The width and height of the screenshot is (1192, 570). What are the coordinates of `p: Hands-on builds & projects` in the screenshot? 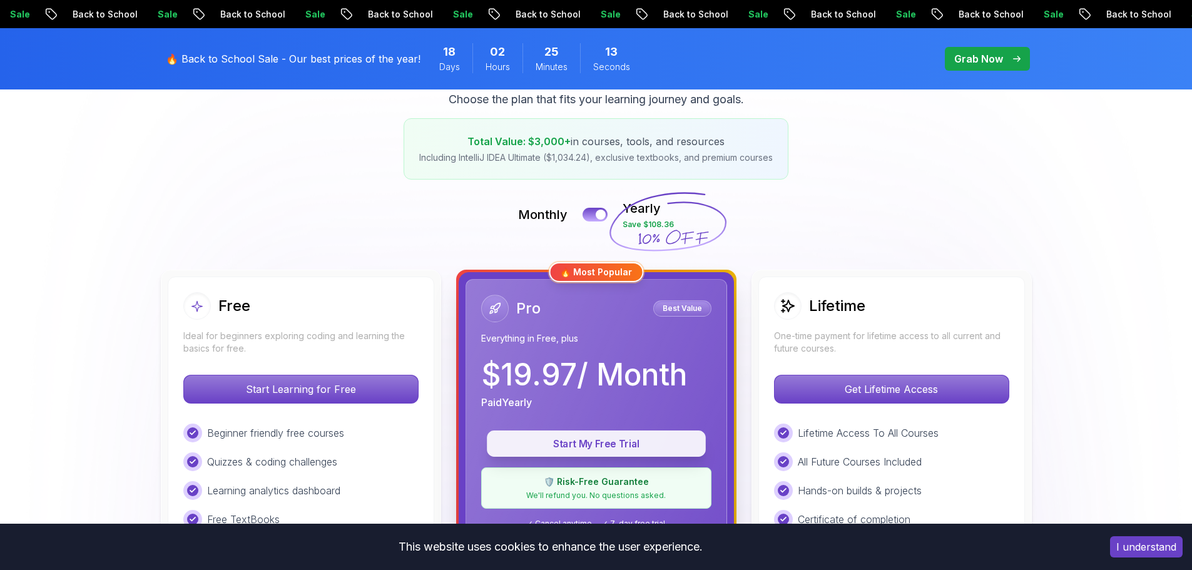 It's located at (860, 490).